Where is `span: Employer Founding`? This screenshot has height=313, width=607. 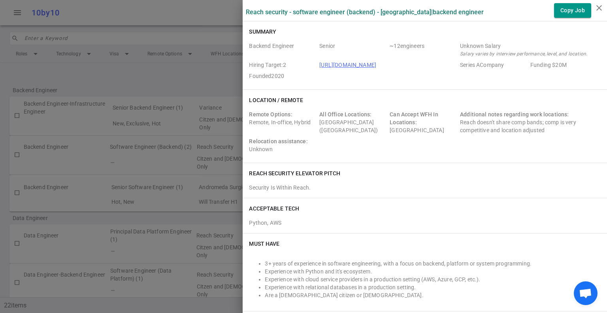
span: Employer Founding is located at coordinates (564, 65).